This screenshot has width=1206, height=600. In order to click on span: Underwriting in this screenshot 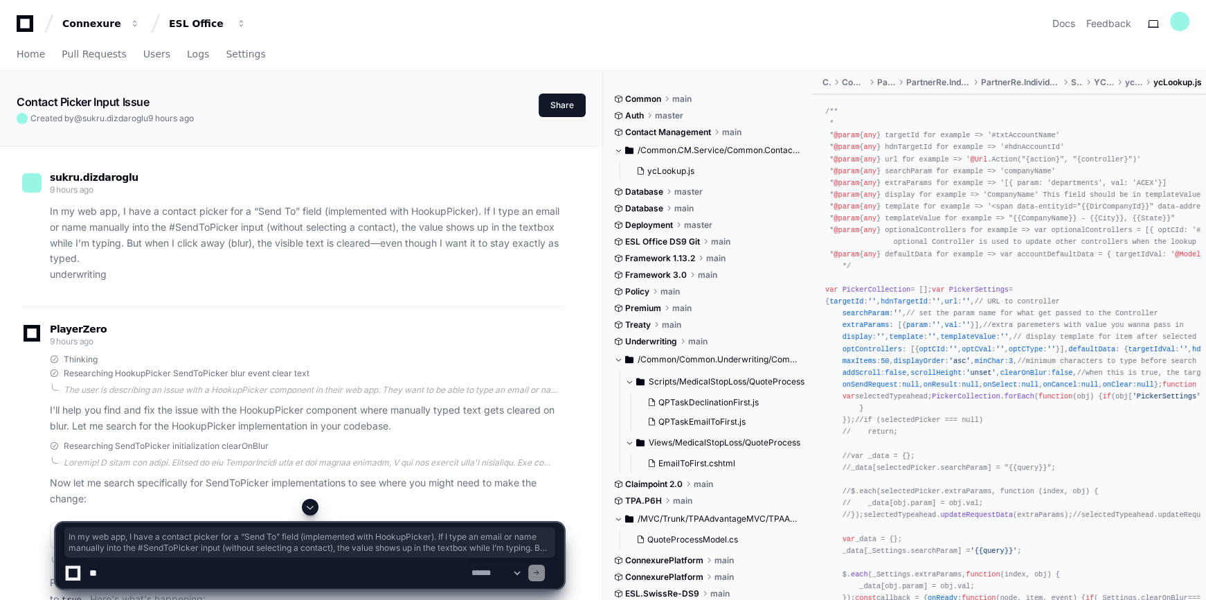, I will do `click(651, 341)`.